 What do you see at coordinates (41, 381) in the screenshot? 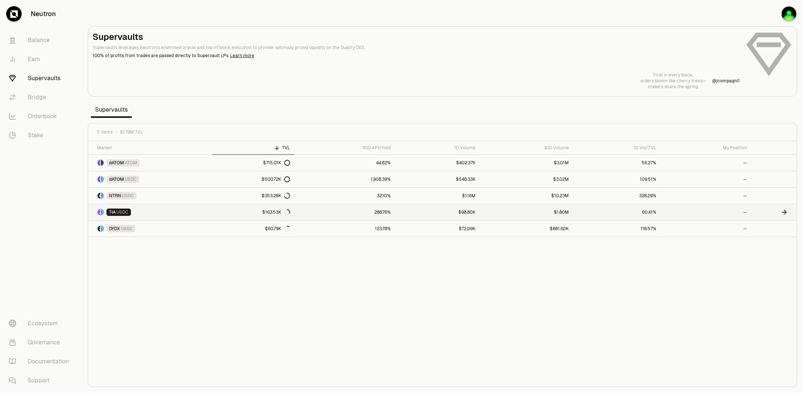
I see `a: Support` at bounding box center [41, 381].